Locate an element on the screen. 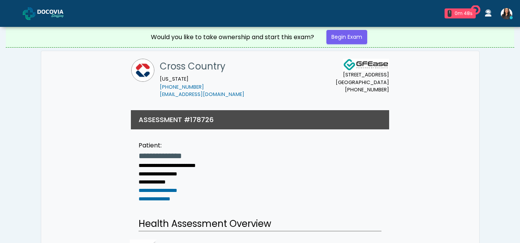  a: 1 0m 48s is located at coordinates (460, 13).